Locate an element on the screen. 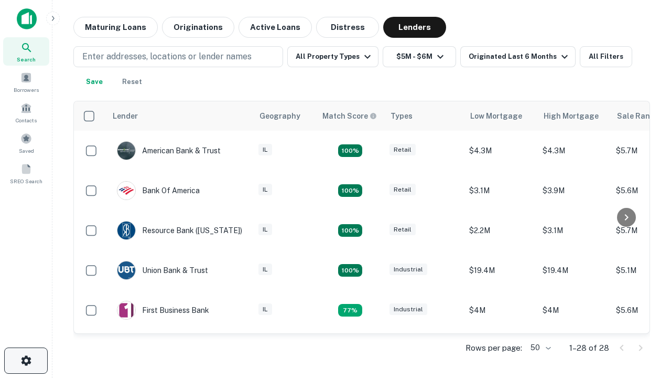  a: Saved is located at coordinates (26, 143).